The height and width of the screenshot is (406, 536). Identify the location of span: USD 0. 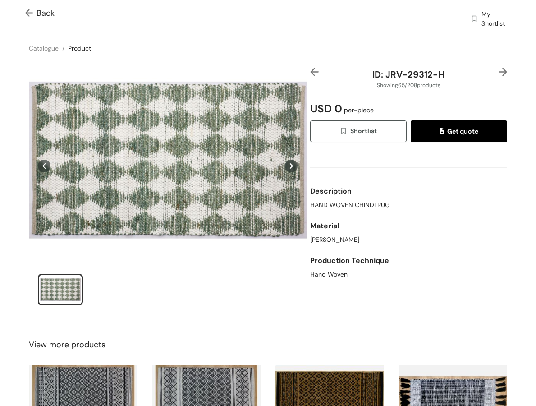
(342, 109).